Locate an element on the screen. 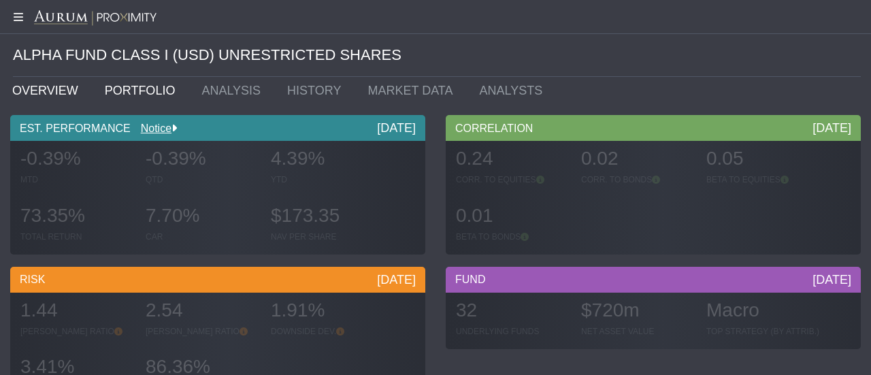 The image size is (871, 375). div: CORR. TO BONDS is located at coordinates (637, 180).